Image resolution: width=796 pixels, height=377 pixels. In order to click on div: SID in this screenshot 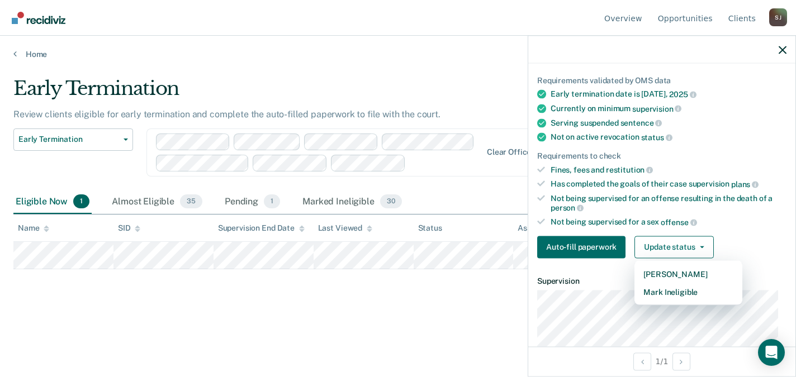, I will do `click(129, 228)`.